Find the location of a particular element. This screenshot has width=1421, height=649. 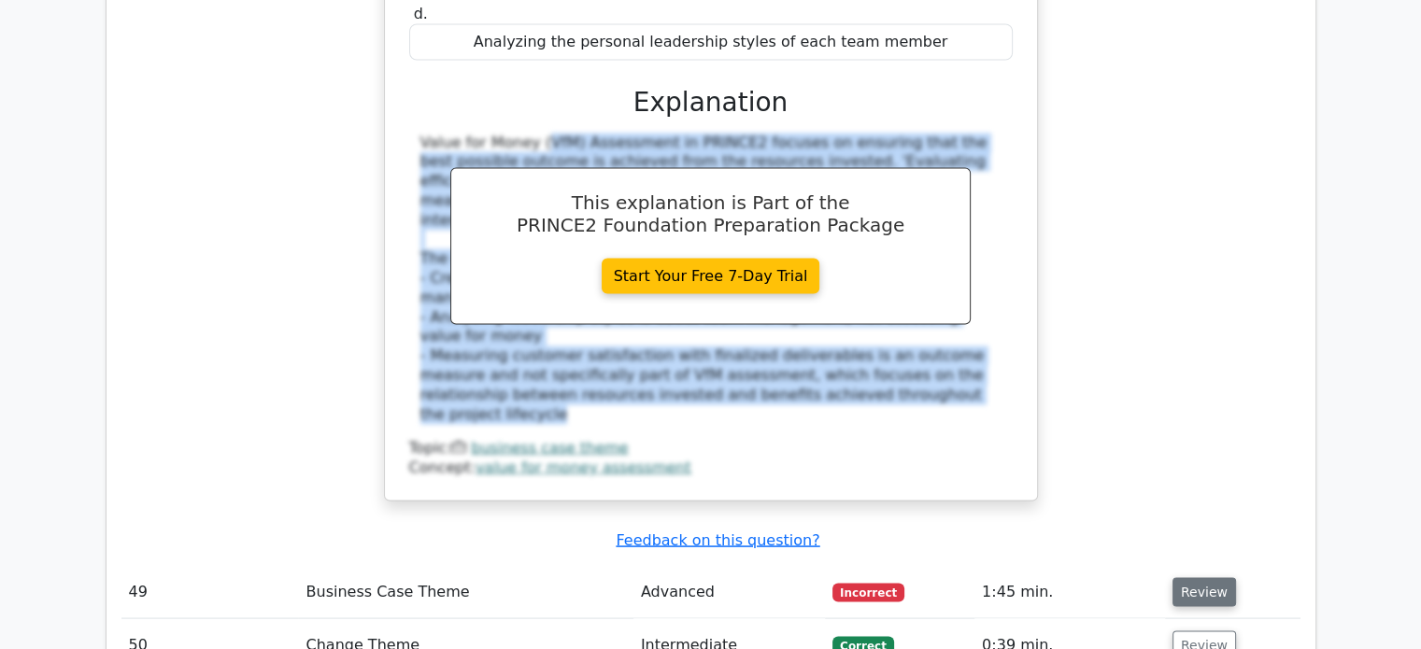

a: value for money assessment is located at coordinates (583, 466).